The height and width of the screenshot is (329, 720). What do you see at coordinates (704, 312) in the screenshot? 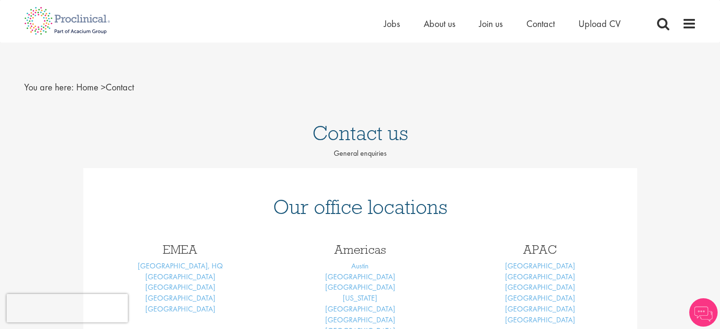
I see `img: Chatbot` at bounding box center [704, 312].